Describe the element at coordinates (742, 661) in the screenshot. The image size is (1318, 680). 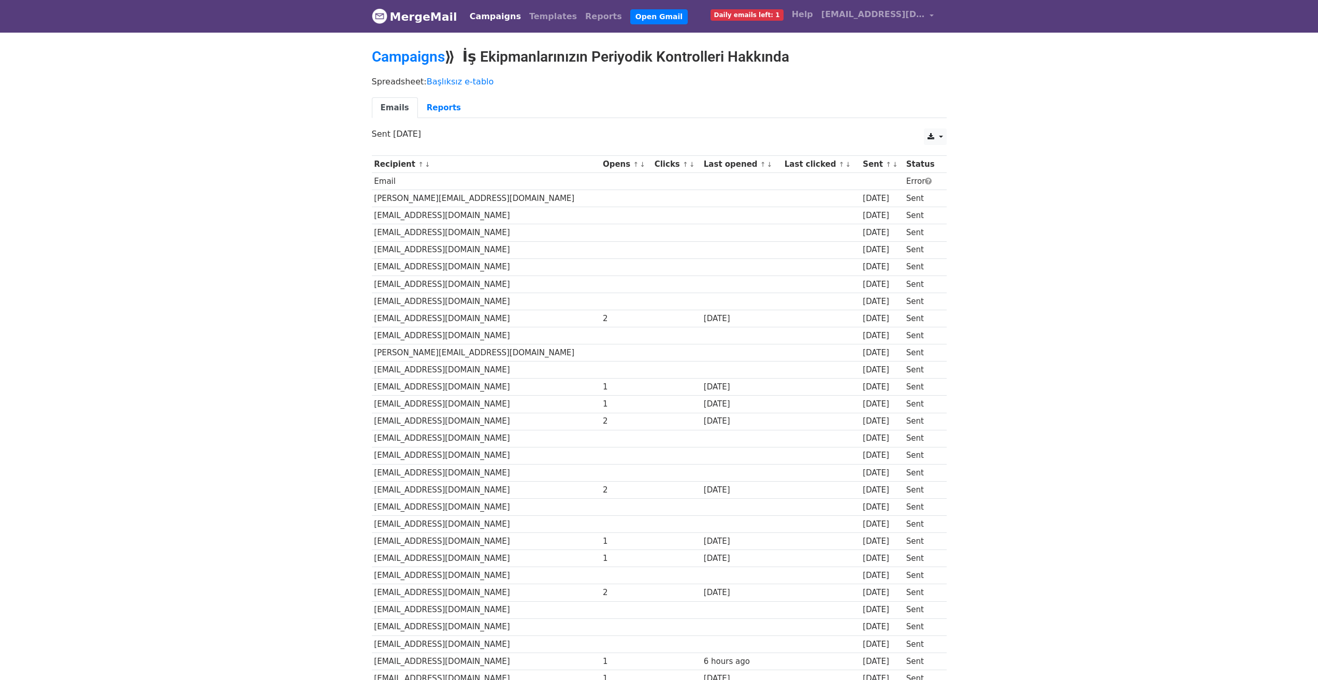
I see `div: 6 hours ago` at that location.